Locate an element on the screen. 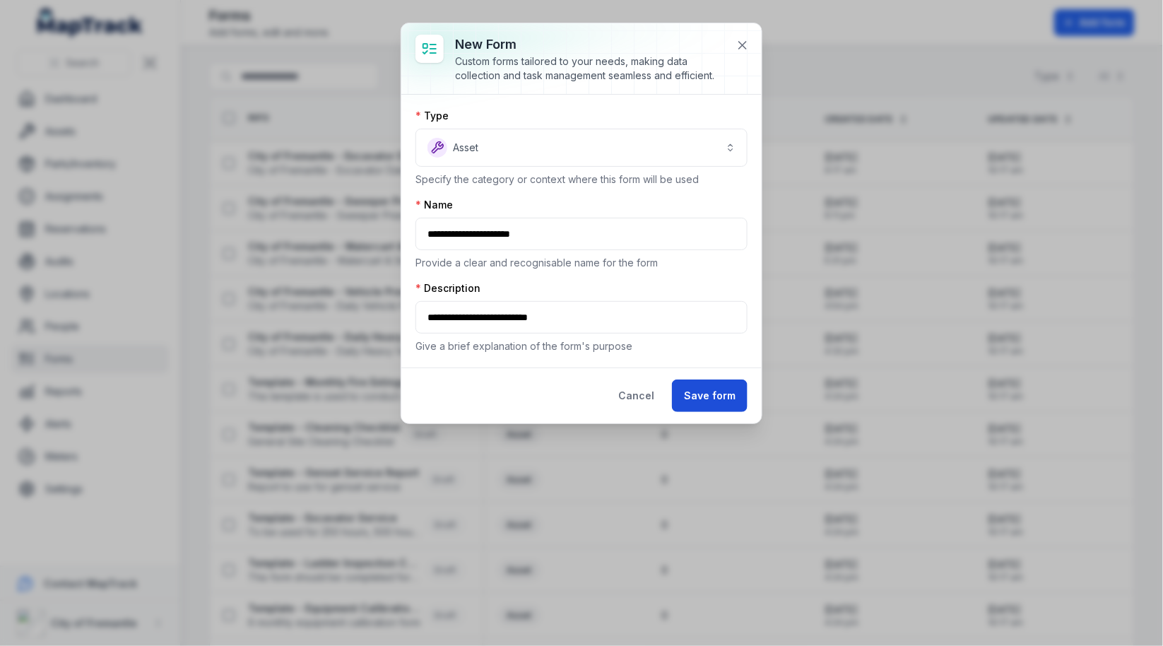 The width and height of the screenshot is (1163, 646). button: Cancel is located at coordinates (636, 396).